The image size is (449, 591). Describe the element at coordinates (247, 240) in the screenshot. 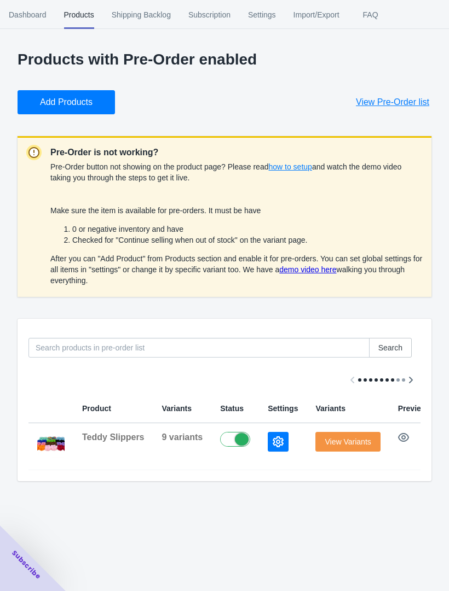

I see `li: Checked for "Continue selling when out of stock" on the variant page.` at that location.